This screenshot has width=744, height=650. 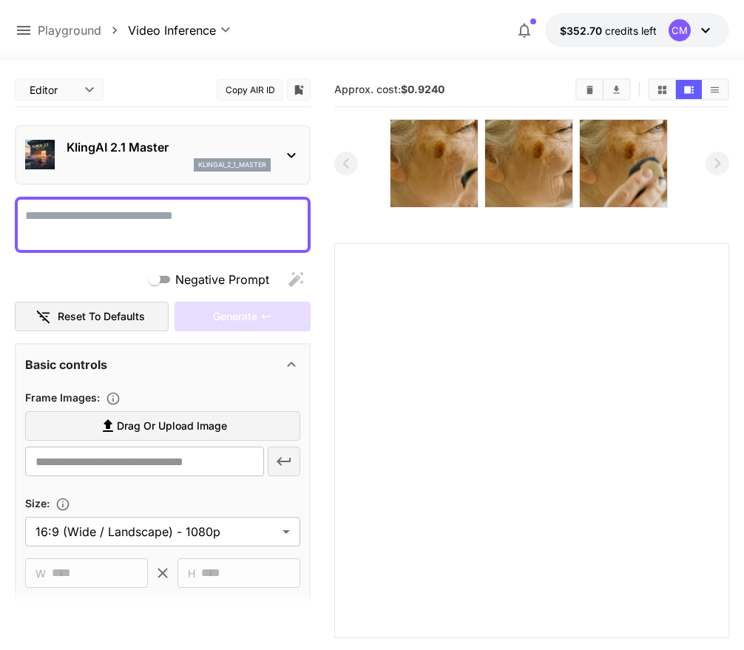 I want to click on div: Clear AllDownload All, so click(x=603, y=89).